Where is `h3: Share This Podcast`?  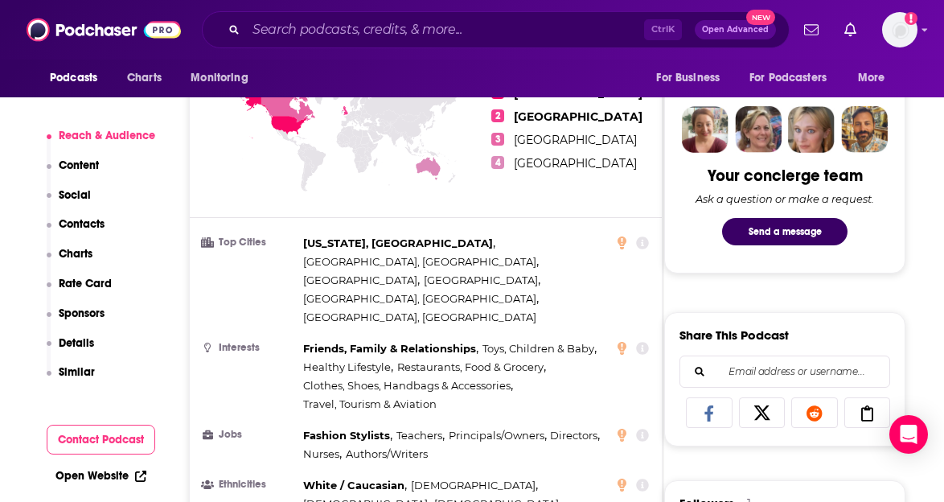
h3: Share This Podcast is located at coordinates (734, 335).